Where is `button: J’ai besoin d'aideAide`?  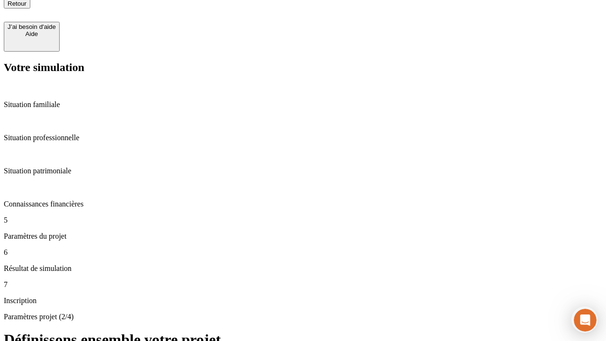 button: J’ai besoin d'aideAide is located at coordinates (32, 36).